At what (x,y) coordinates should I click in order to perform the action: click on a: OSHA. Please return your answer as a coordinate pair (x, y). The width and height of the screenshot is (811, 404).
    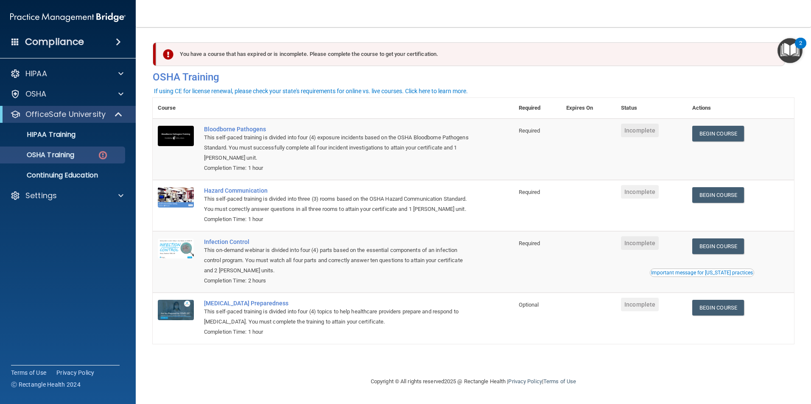
    Looking at the image, I should click on (67, 94).